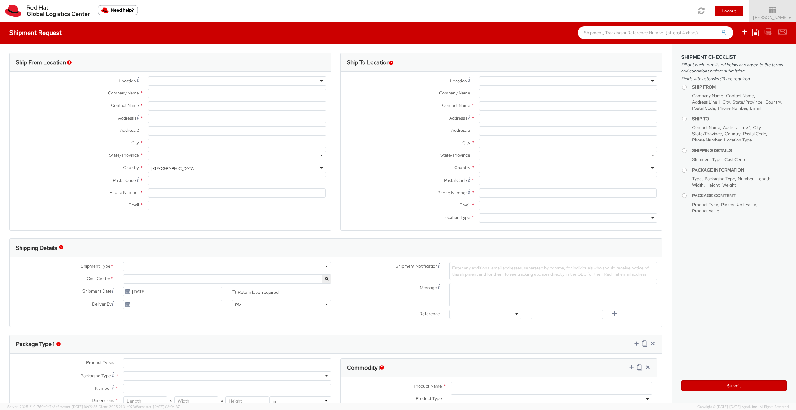 The width and height of the screenshot is (796, 410). Describe the element at coordinates (428, 386) in the screenshot. I see `span: Product Name` at that location.